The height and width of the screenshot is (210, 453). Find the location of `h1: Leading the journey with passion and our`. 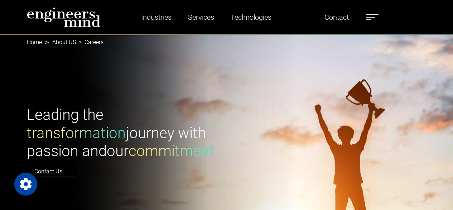

h1: Leading the journey with passion and our is located at coordinates (125, 133).